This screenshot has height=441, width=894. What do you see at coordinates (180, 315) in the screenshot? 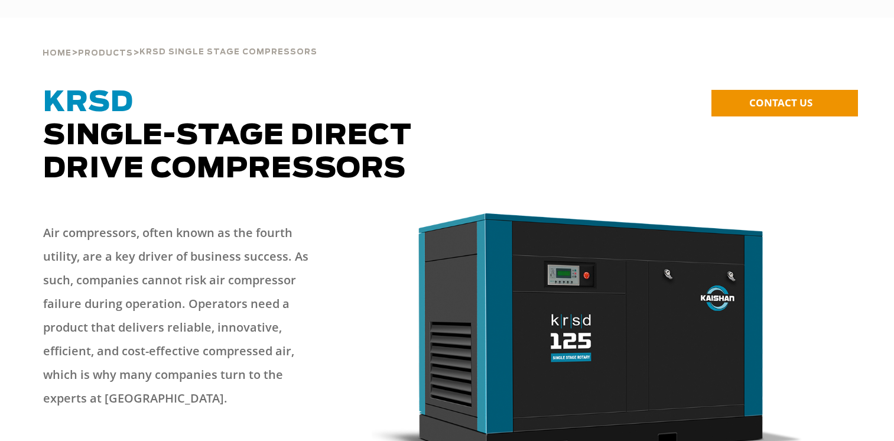
I see `p: Air compressors, often known as the fourth utility, are a key driver of business success. As such...` at bounding box center [180, 315].